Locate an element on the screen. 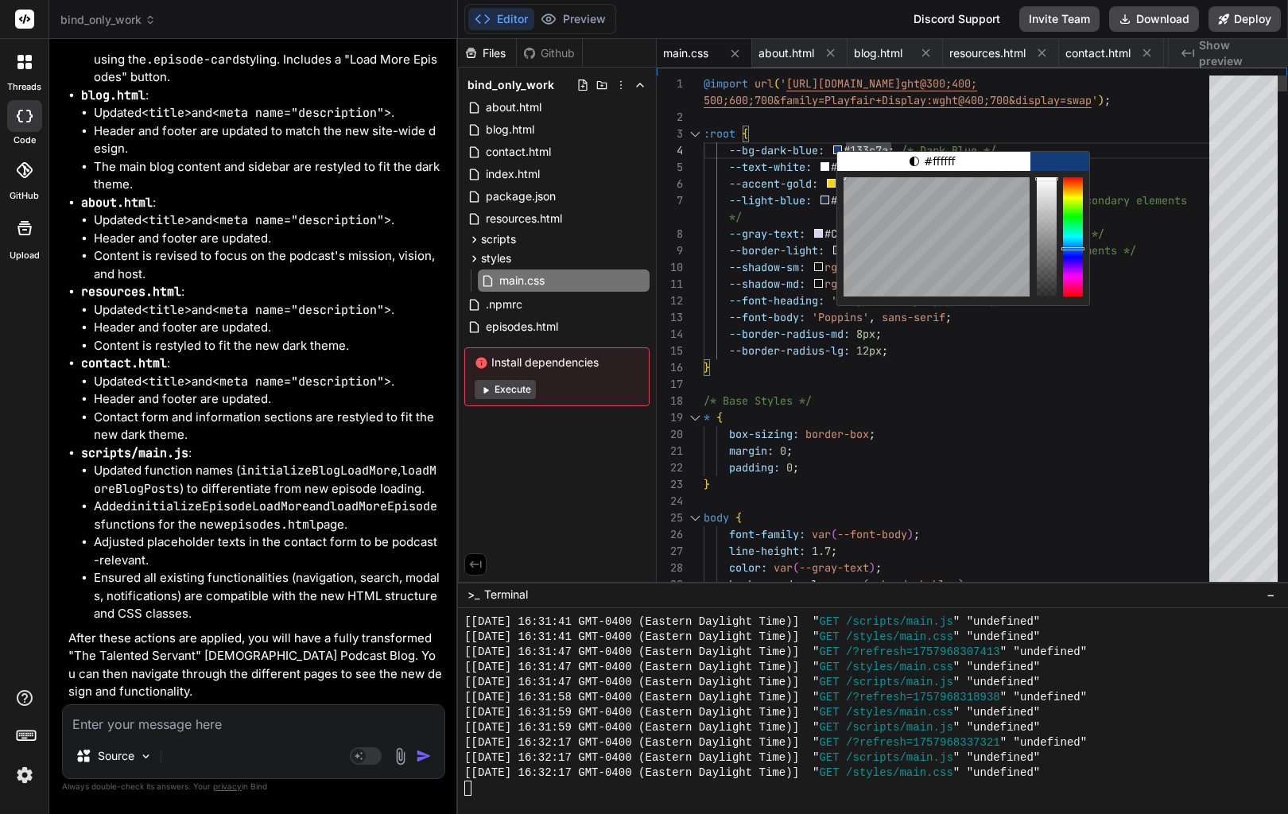  span: #ffffff is located at coordinates (940, 161).